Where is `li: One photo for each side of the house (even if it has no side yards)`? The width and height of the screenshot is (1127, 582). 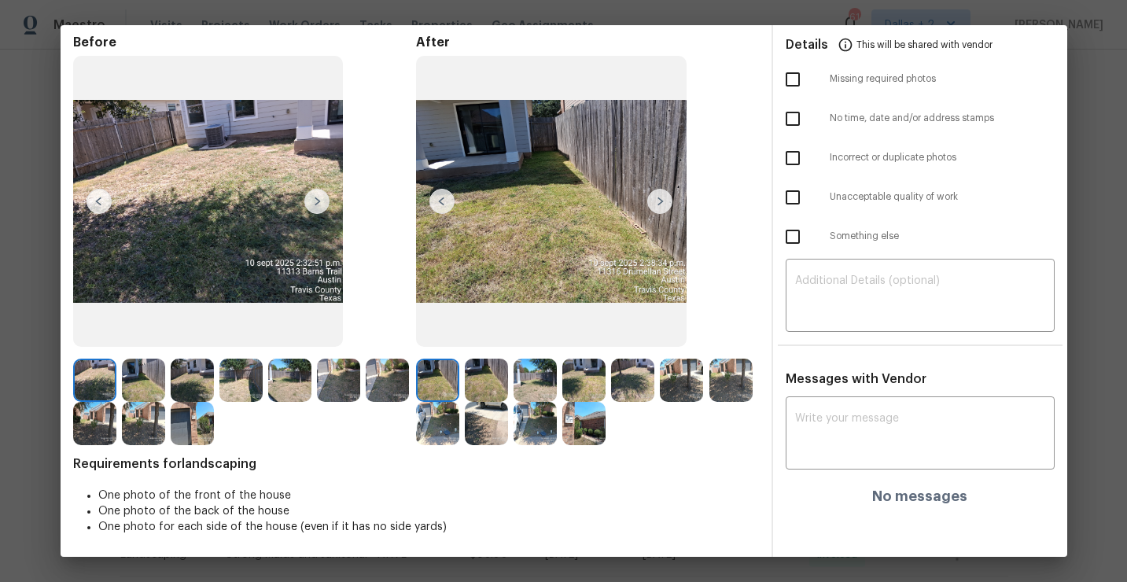
li: One photo for each side of the house (even if it has no side yards) is located at coordinates (429, 527).